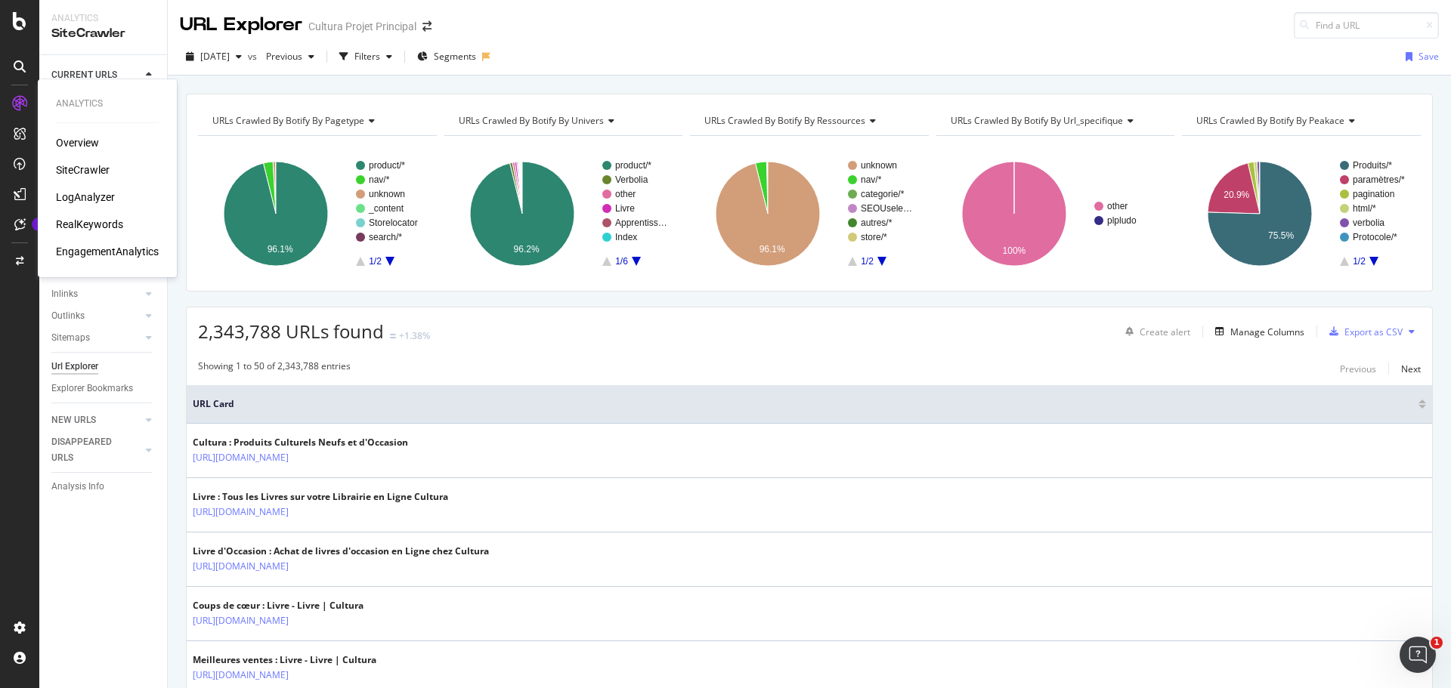 This screenshot has width=1451, height=688. What do you see at coordinates (1372, 165) in the screenshot?
I see `text: Produits/*` at bounding box center [1372, 165].